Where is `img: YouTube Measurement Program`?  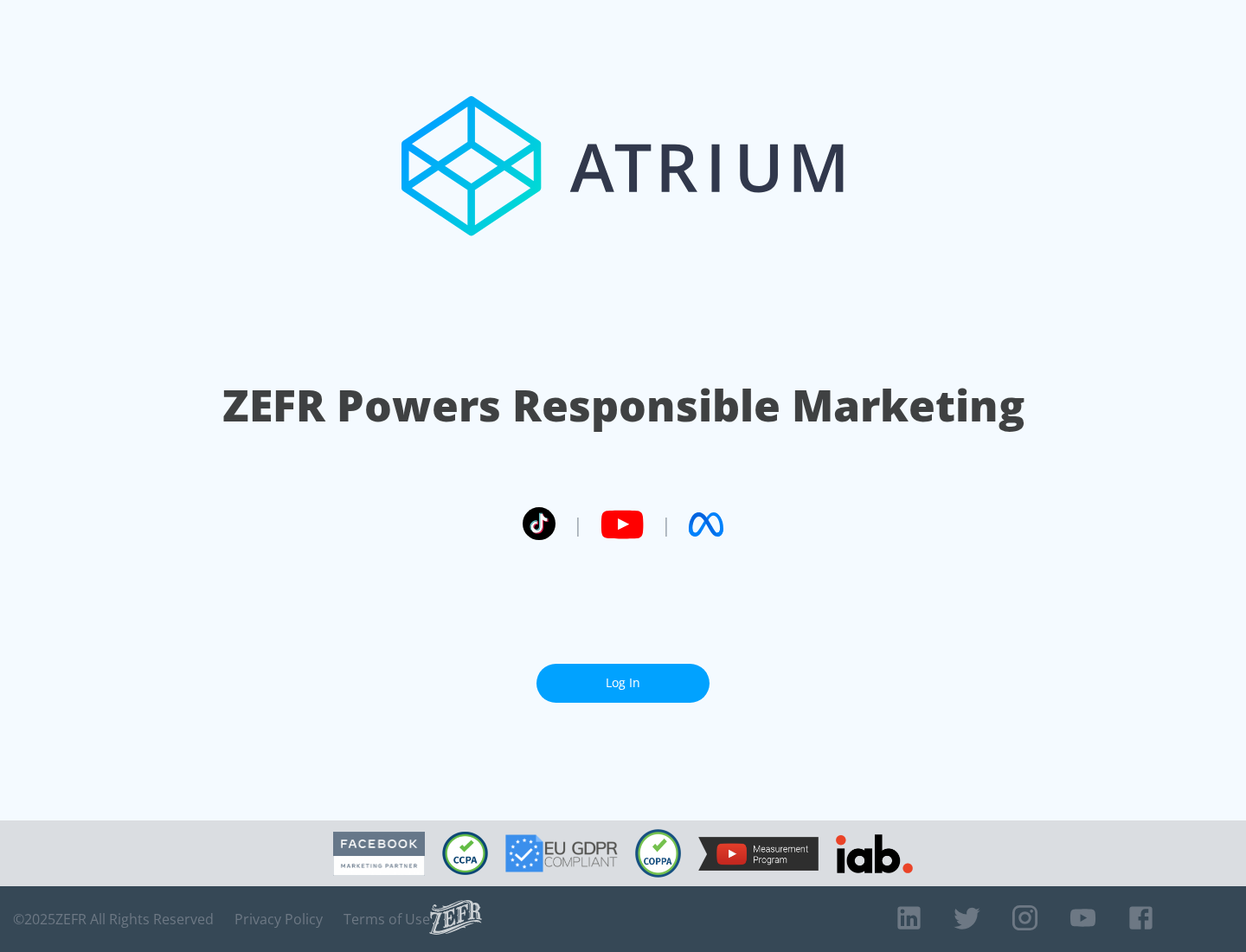 img: YouTube Measurement Program is located at coordinates (758, 853).